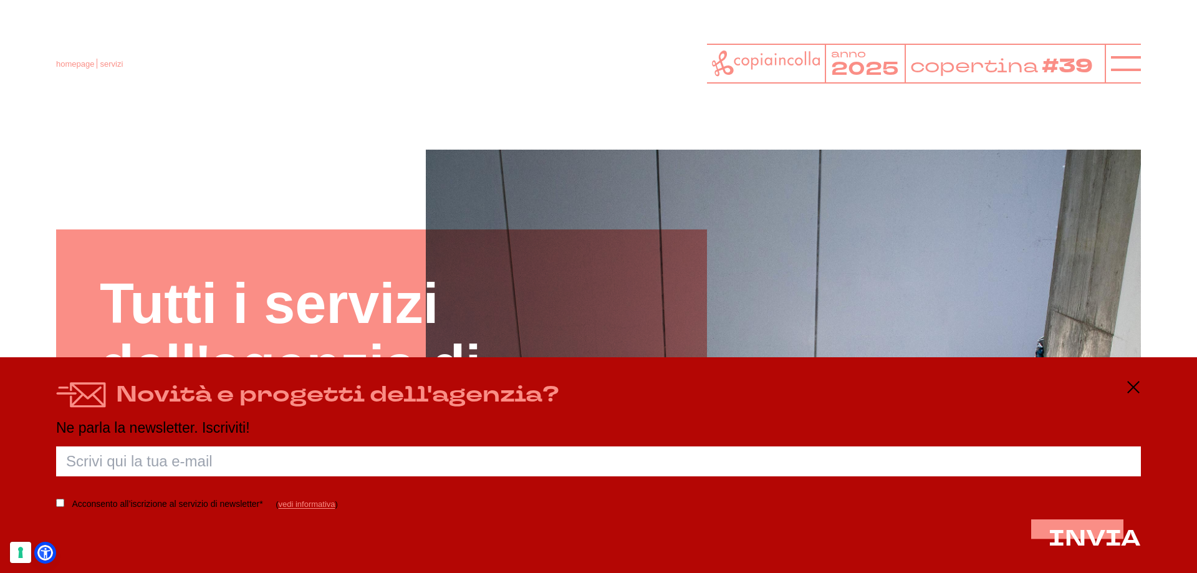 This screenshot has height=573, width=1197. I want to click on tspan: copertina, so click(976, 65).